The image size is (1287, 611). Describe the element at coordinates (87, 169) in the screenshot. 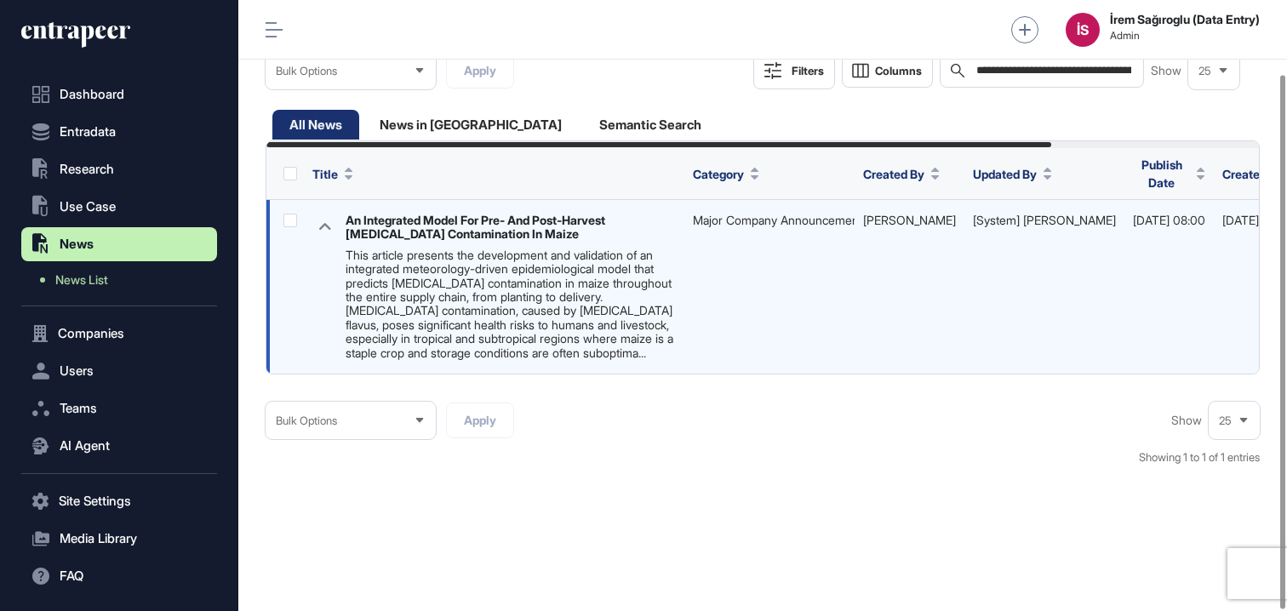

I see `span: Research` at that location.